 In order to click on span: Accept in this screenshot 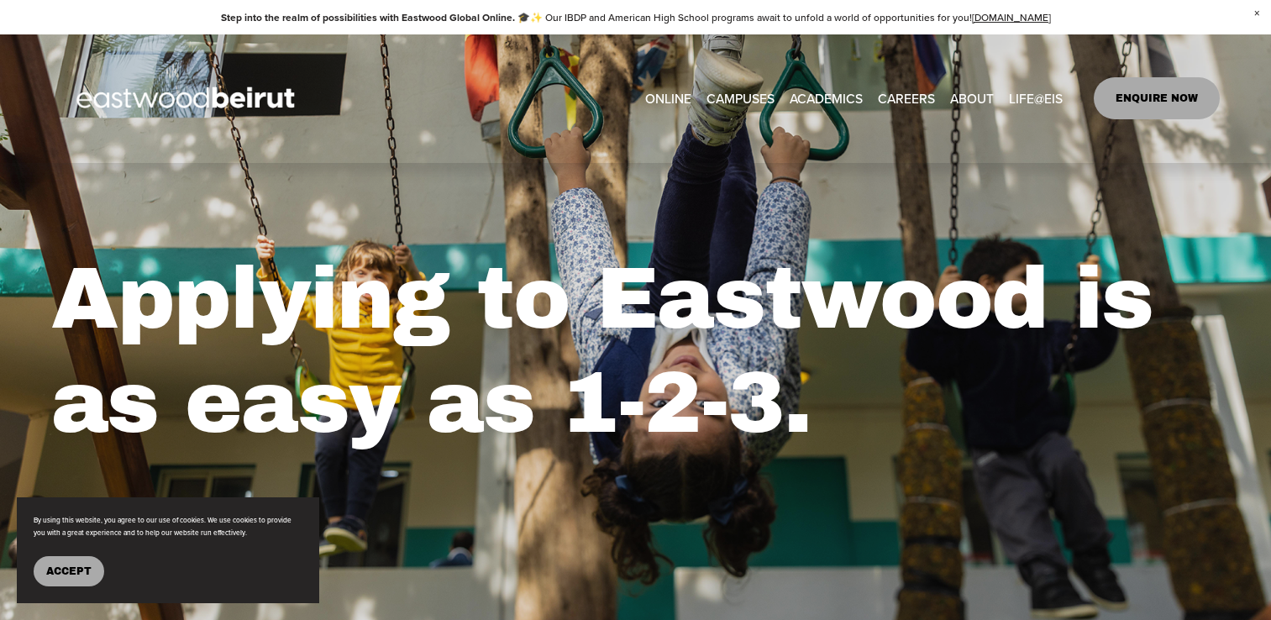, I will do `click(69, 571)`.